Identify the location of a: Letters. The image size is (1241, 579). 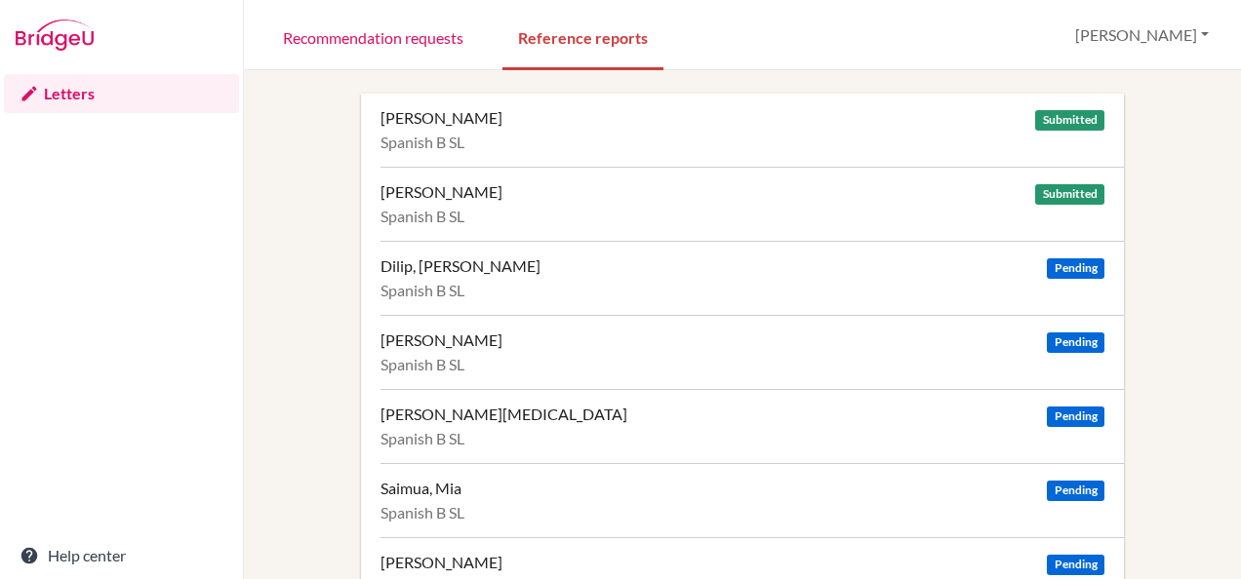
(121, 94).